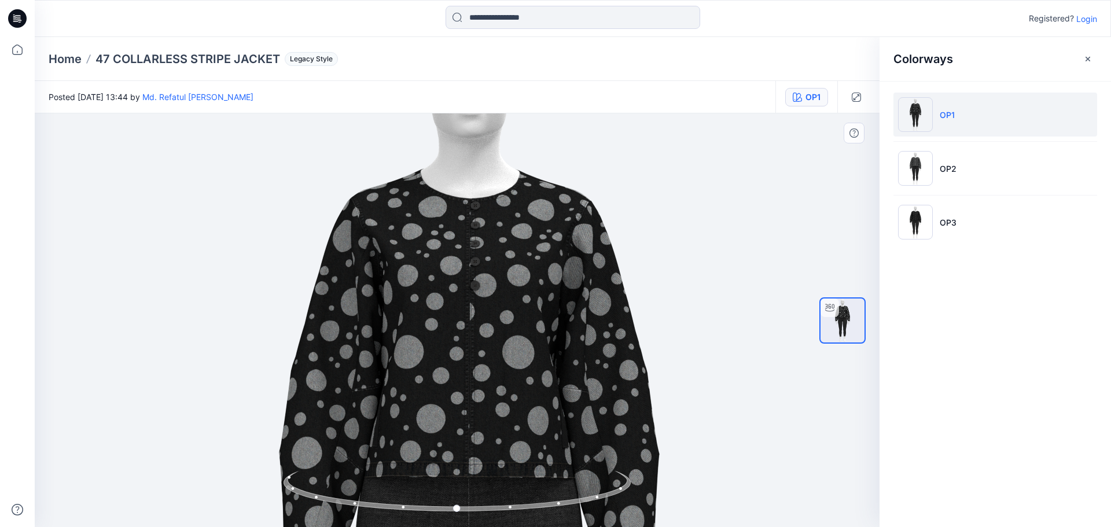 The image size is (1111, 527). What do you see at coordinates (813, 97) in the screenshot?
I see `div: OP1` at bounding box center [813, 97].